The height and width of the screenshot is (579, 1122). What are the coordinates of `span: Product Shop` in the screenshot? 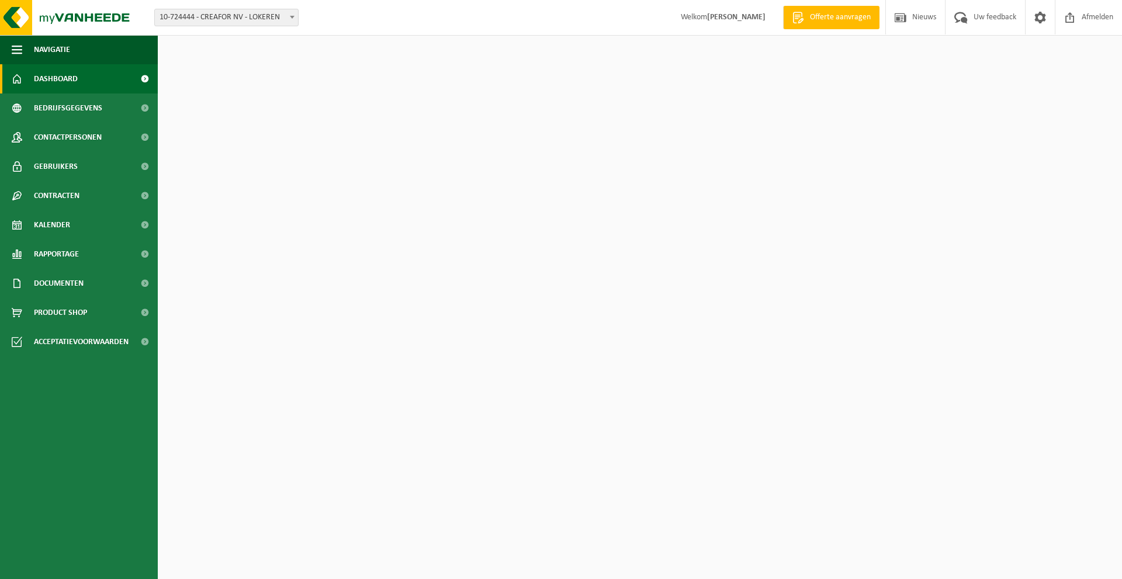 It's located at (60, 313).